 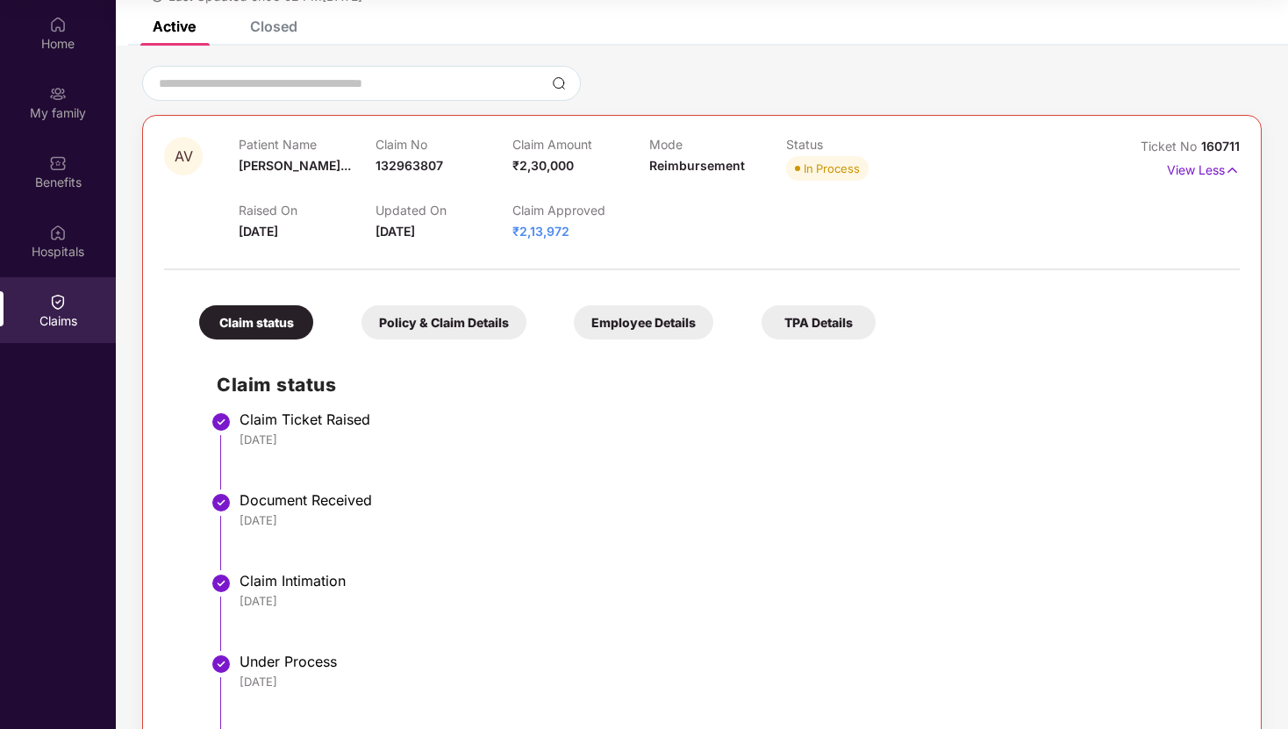 What do you see at coordinates (581, 144) in the screenshot?
I see `p: Claim Amount` at bounding box center [581, 144].